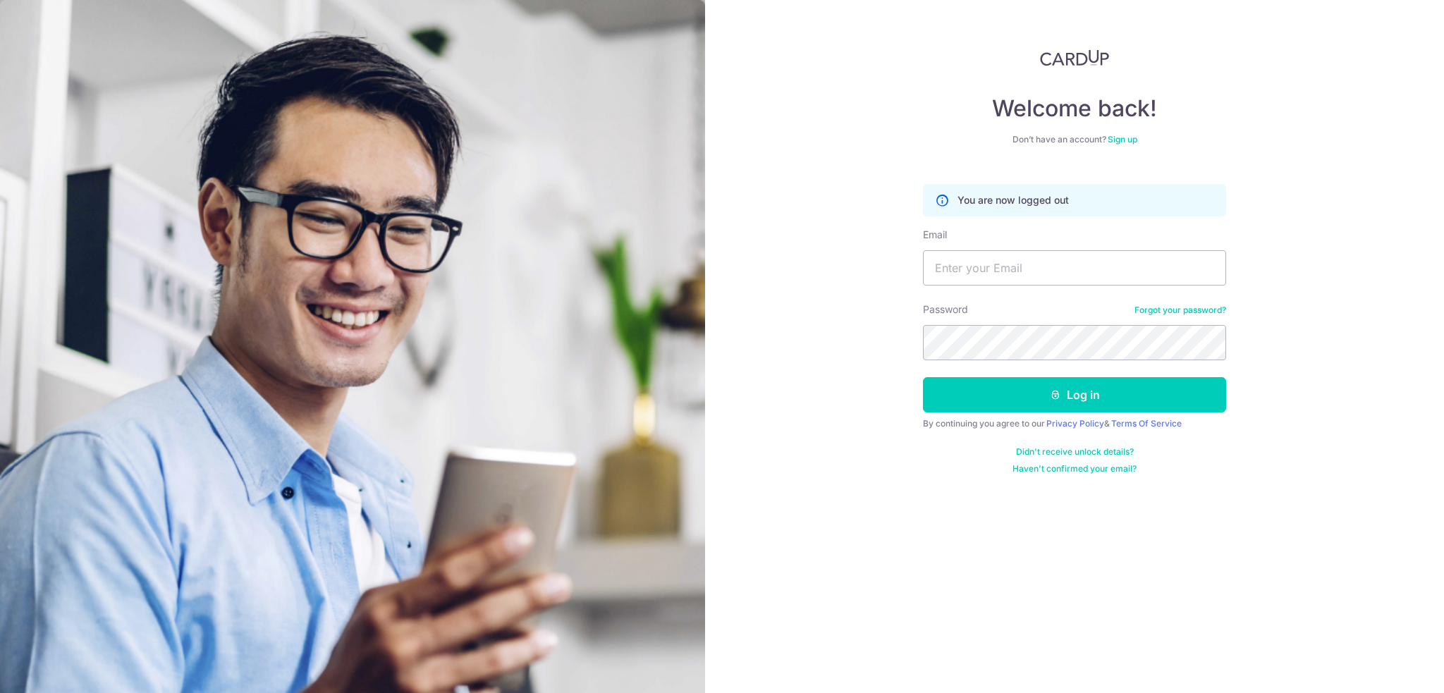 Image resolution: width=1444 pixels, height=693 pixels. What do you see at coordinates (1074, 452) in the screenshot?
I see `a: Didn't receive unlock details?` at bounding box center [1074, 452].